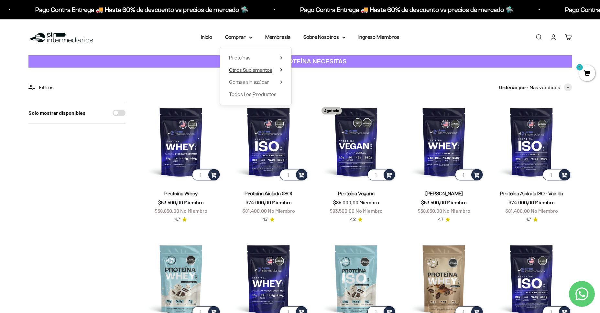 The height and width of the screenshot is (313, 600). I want to click on a: Ingreso Miembros, so click(379, 37).